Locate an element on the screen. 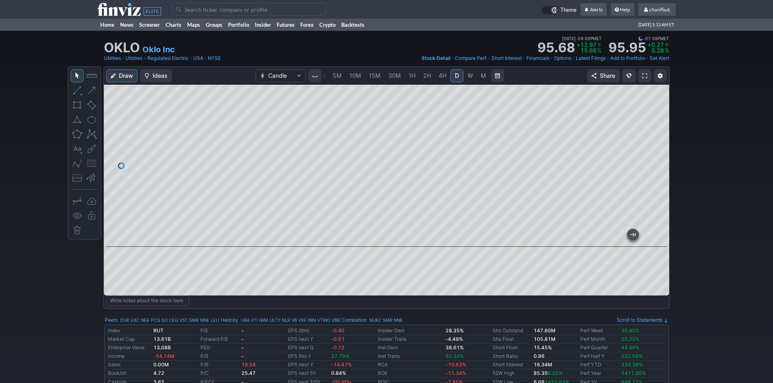 The width and height of the screenshot is (773, 383). a: 2H is located at coordinates (427, 76).